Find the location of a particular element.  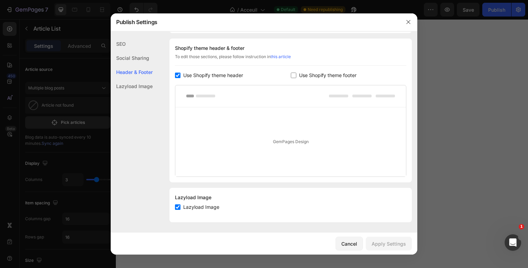

div: SEO is located at coordinates (132, 44).